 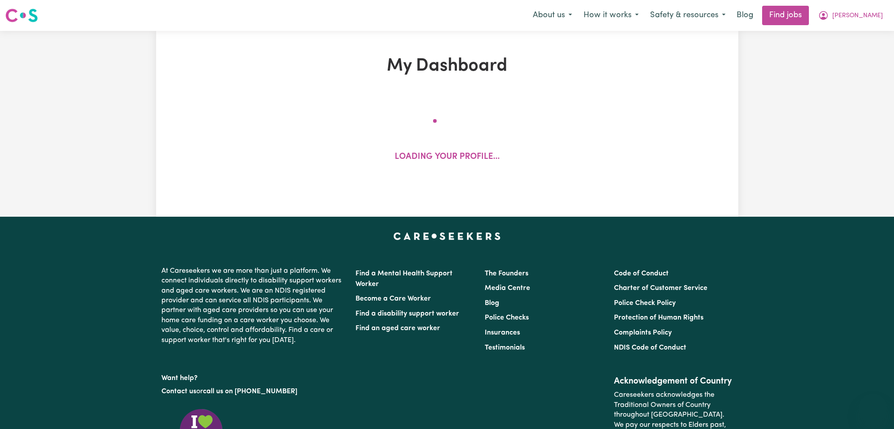 I want to click on a: Protection of Human Rights, so click(x=658, y=318).